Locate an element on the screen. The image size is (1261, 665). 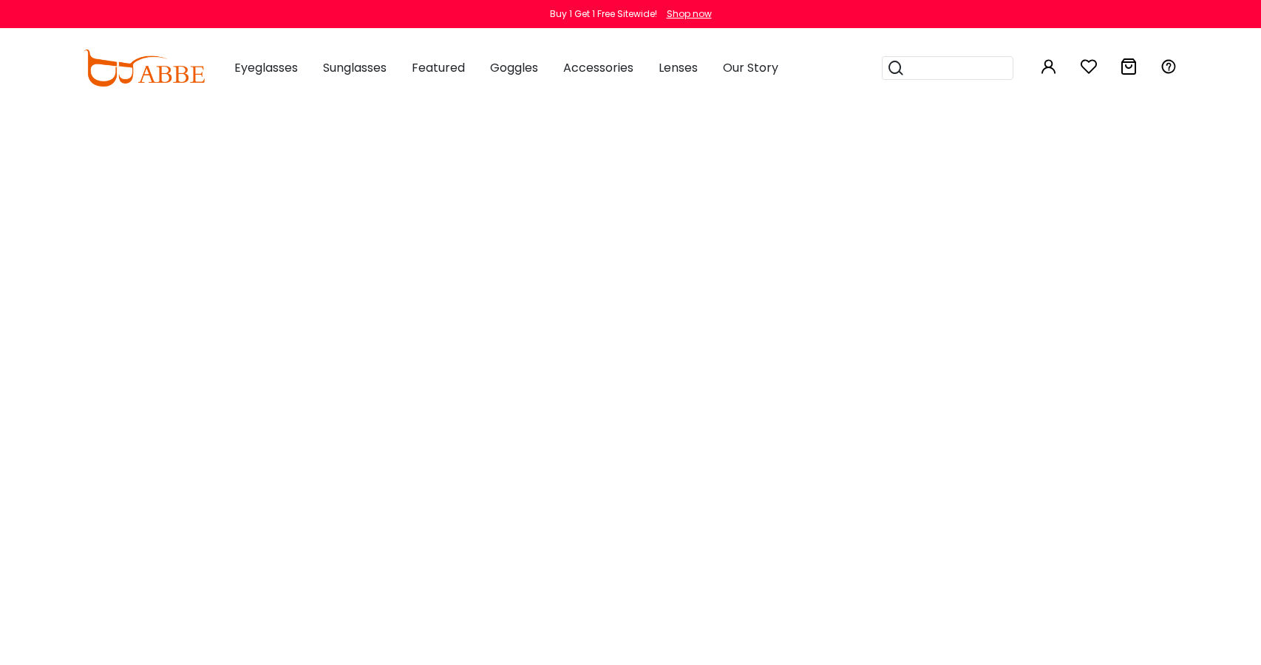
a: Shop now is located at coordinates (685, 13).